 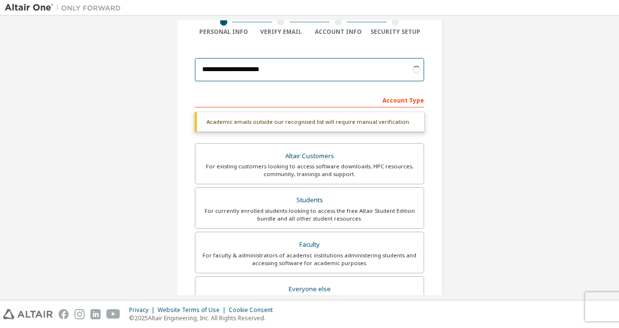 What do you see at coordinates (281, 32) in the screenshot?
I see `div: Verify Email` at bounding box center [281, 32].